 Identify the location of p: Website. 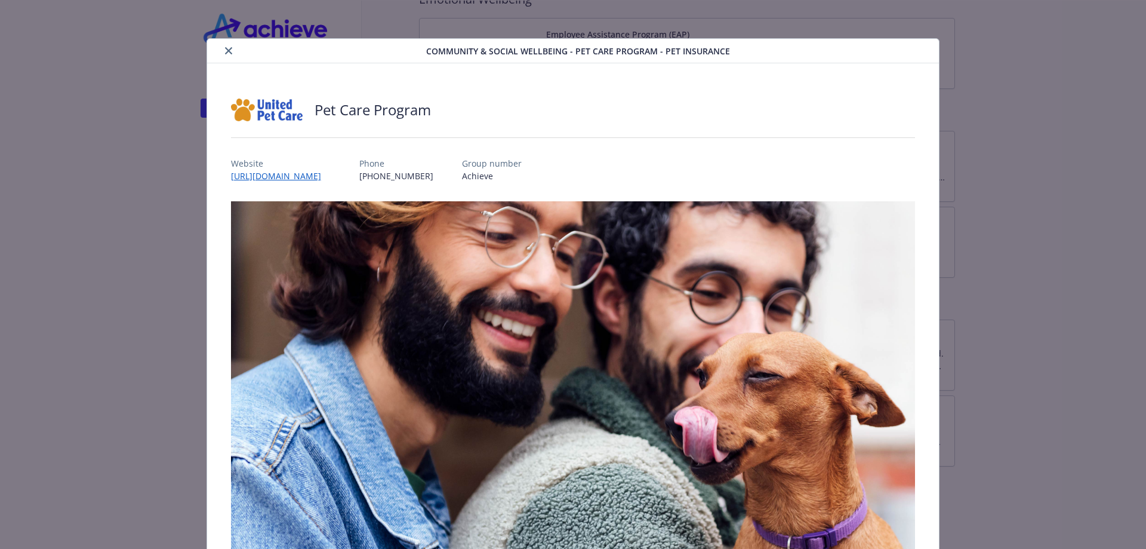
(281, 163).